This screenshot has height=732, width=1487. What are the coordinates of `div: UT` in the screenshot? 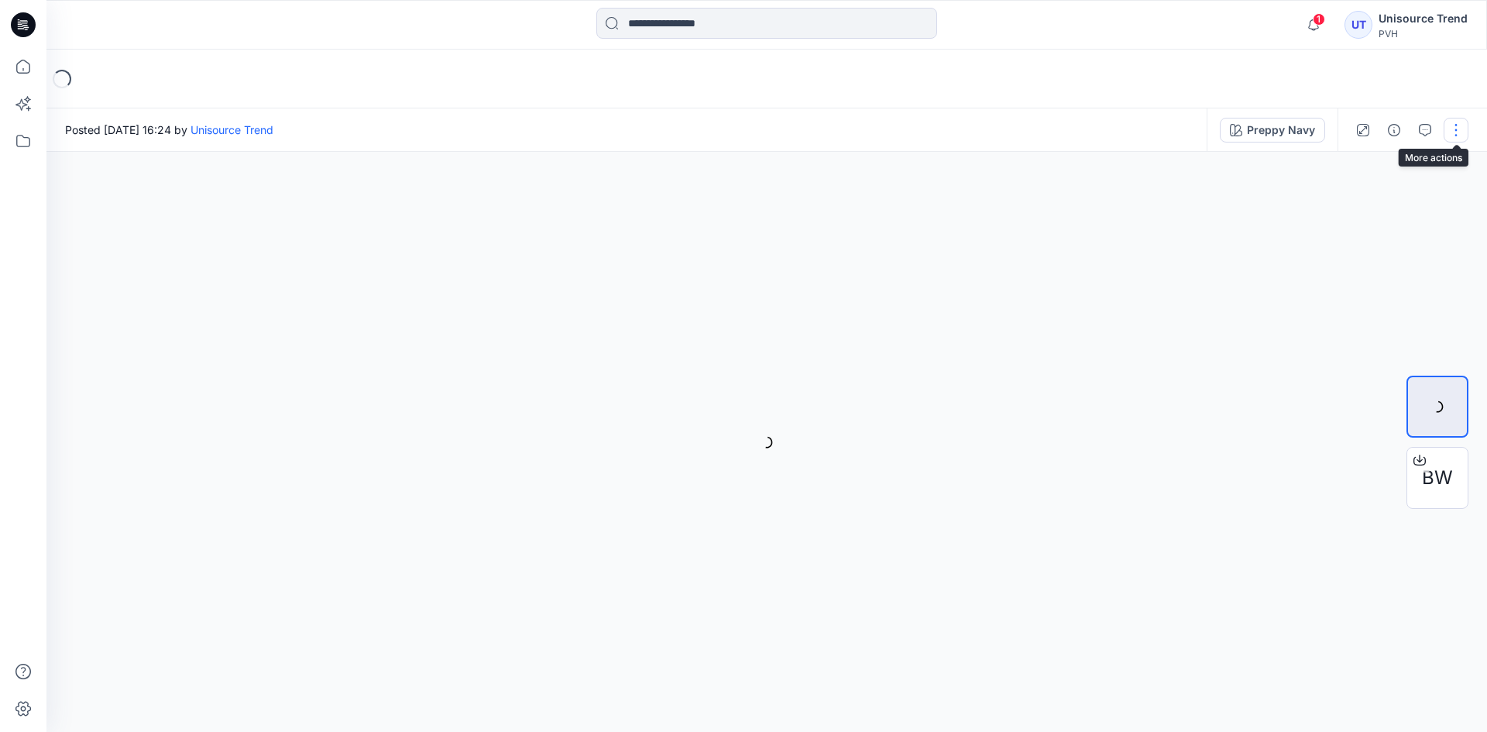 It's located at (1359, 25).